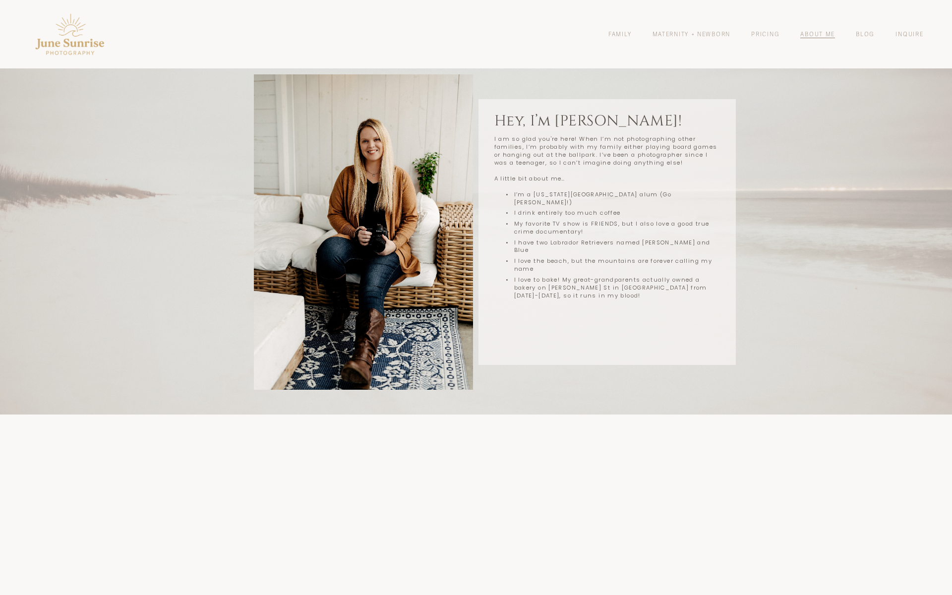  I want to click on a: Inquire, so click(910, 34).